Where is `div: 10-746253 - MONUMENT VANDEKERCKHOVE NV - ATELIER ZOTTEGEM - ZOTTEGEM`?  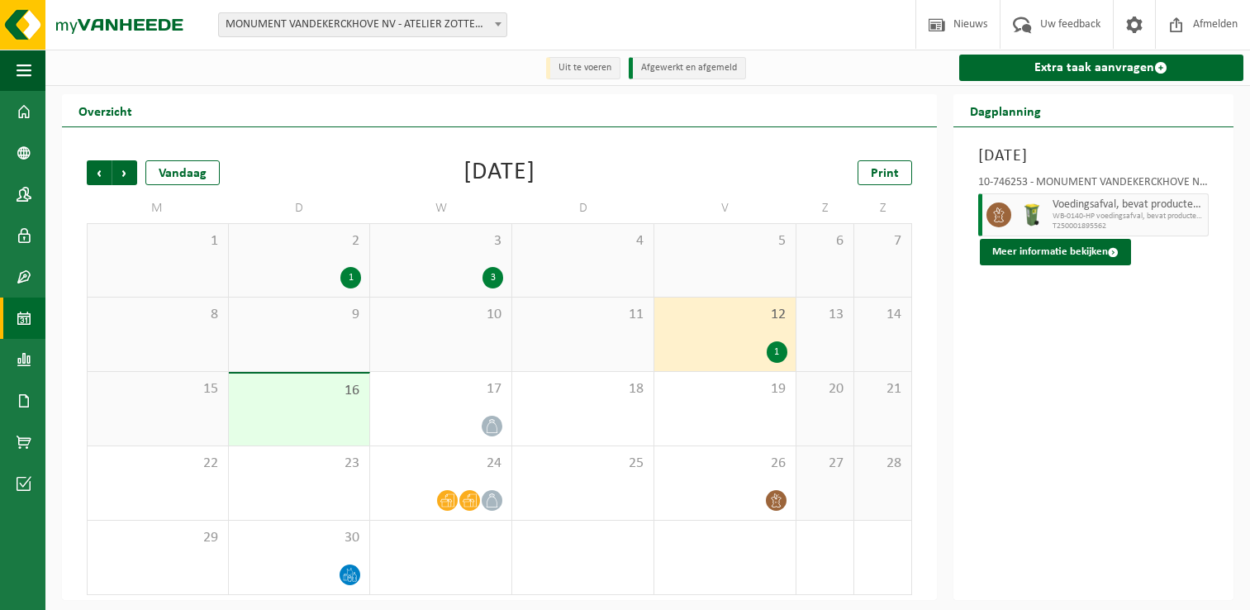
div: 10-746253 - MONUMENT VANDEKERCKHOVE NV - ATELIER ZOTTEGEM - ZOTTEGEM is located at coordinates (1094, 185).